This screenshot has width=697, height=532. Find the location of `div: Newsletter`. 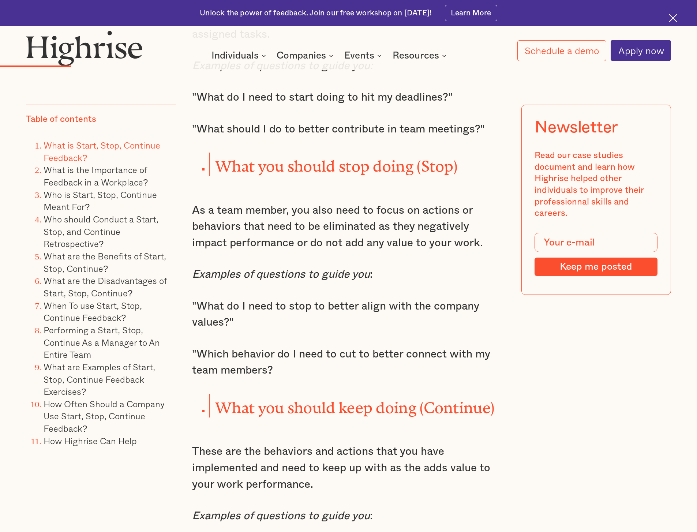

div: Newsletter is located at coordinates (576, 127).